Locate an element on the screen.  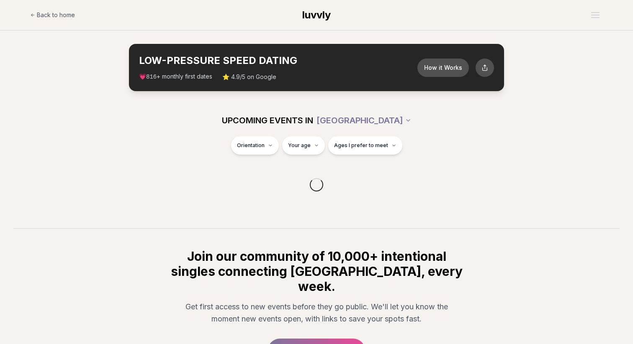
a: luvvly is located at coordinates (316, 15).